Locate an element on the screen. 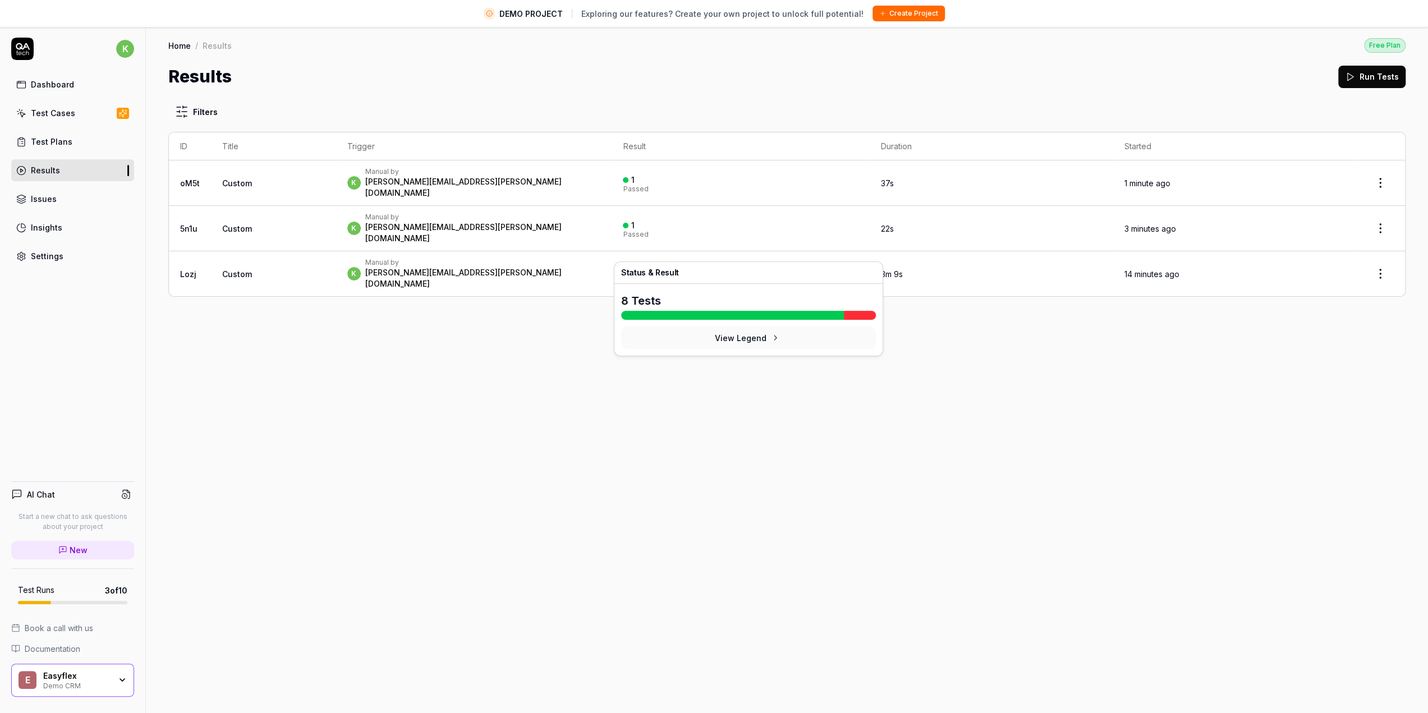 This screenshot has height=713, width=1428. h5: Test Runs is located at coordinates (36, 590).